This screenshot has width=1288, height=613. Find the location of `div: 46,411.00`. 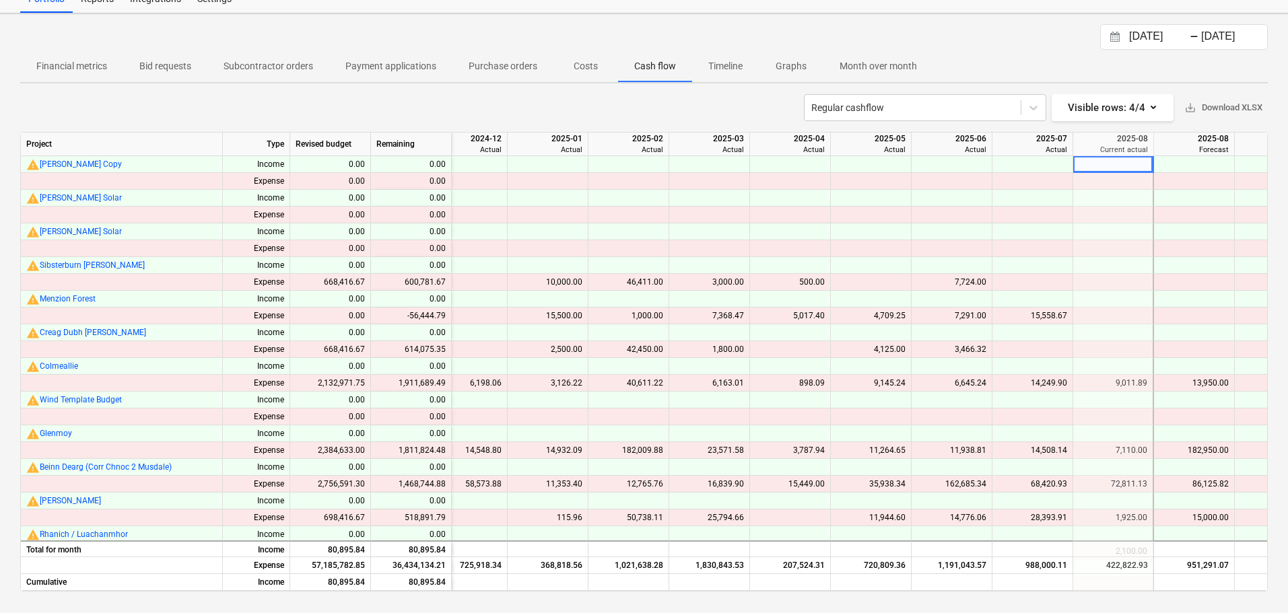

div: 46,411.00 is located at coordinates (628, 282).